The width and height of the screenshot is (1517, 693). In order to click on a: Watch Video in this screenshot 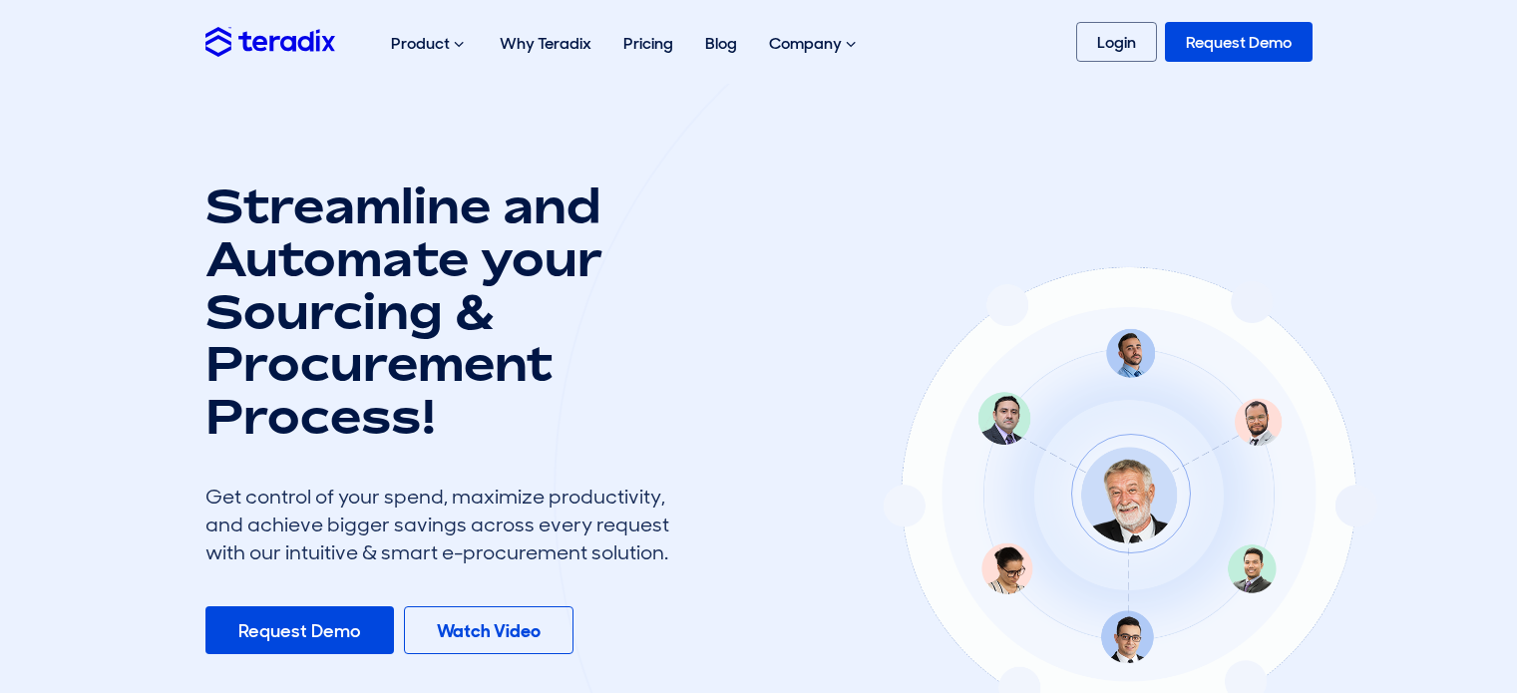, I will do `click(489, 630)`.